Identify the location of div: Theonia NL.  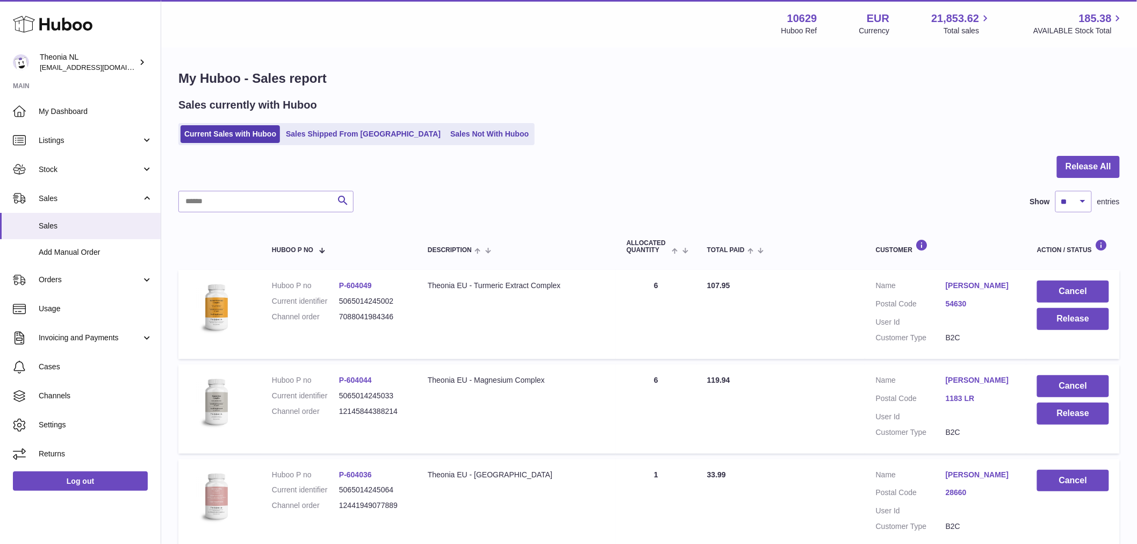
(88, 62).